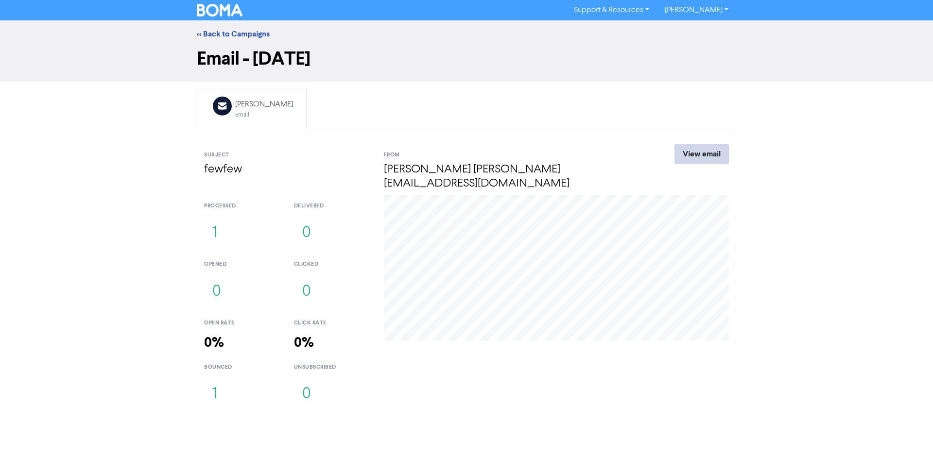 The image size is (933, 459). I want to click on div: Subject, so click(287, 155).